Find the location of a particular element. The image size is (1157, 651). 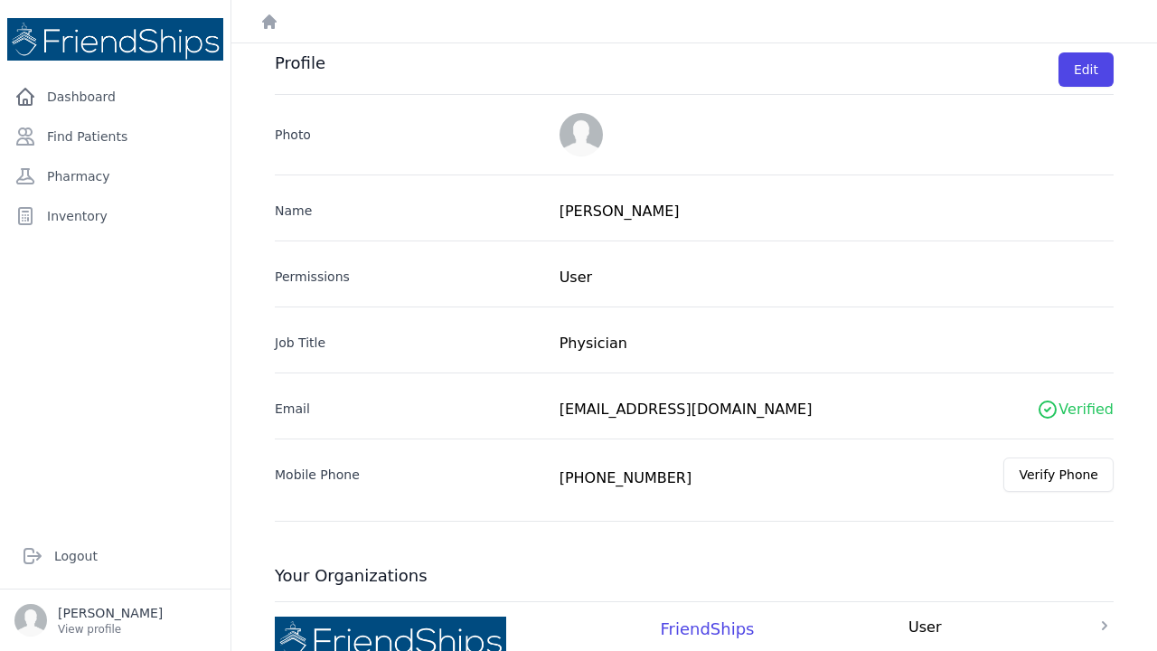

label: Name is located at coordinates (410, 207).